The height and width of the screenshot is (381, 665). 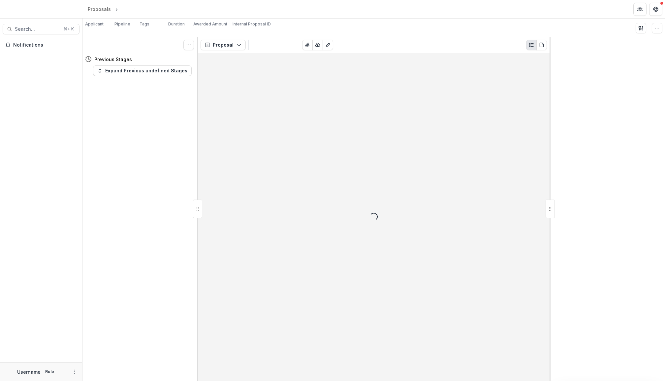 What do you see at coordinates (142, 71) in the screenshot?
I see `button: Expand Previous undefined Stages` at bounding box center [142, 71].